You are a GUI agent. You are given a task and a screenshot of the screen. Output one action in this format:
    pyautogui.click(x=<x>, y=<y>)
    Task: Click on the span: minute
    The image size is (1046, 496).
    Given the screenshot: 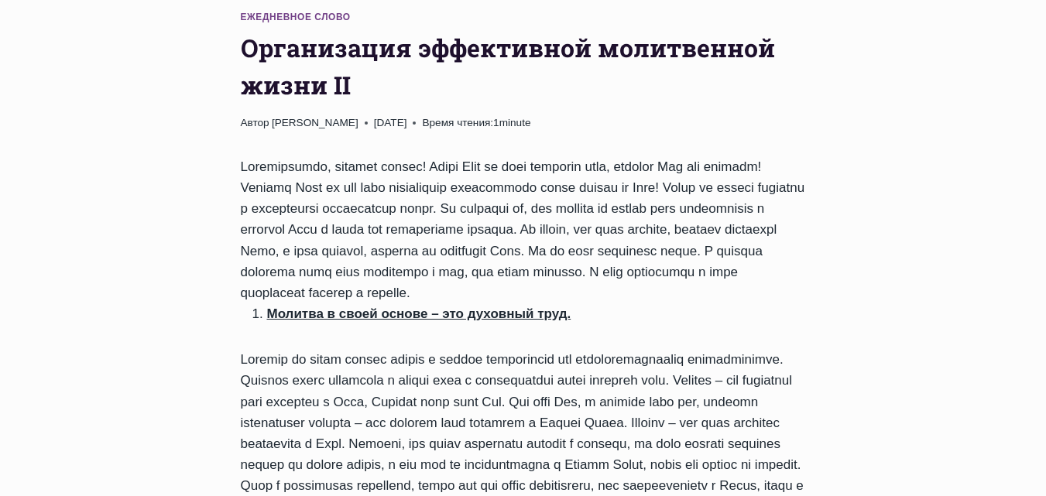 What is the action you would take?
    pyautogui.click(x=515, y=122)
    